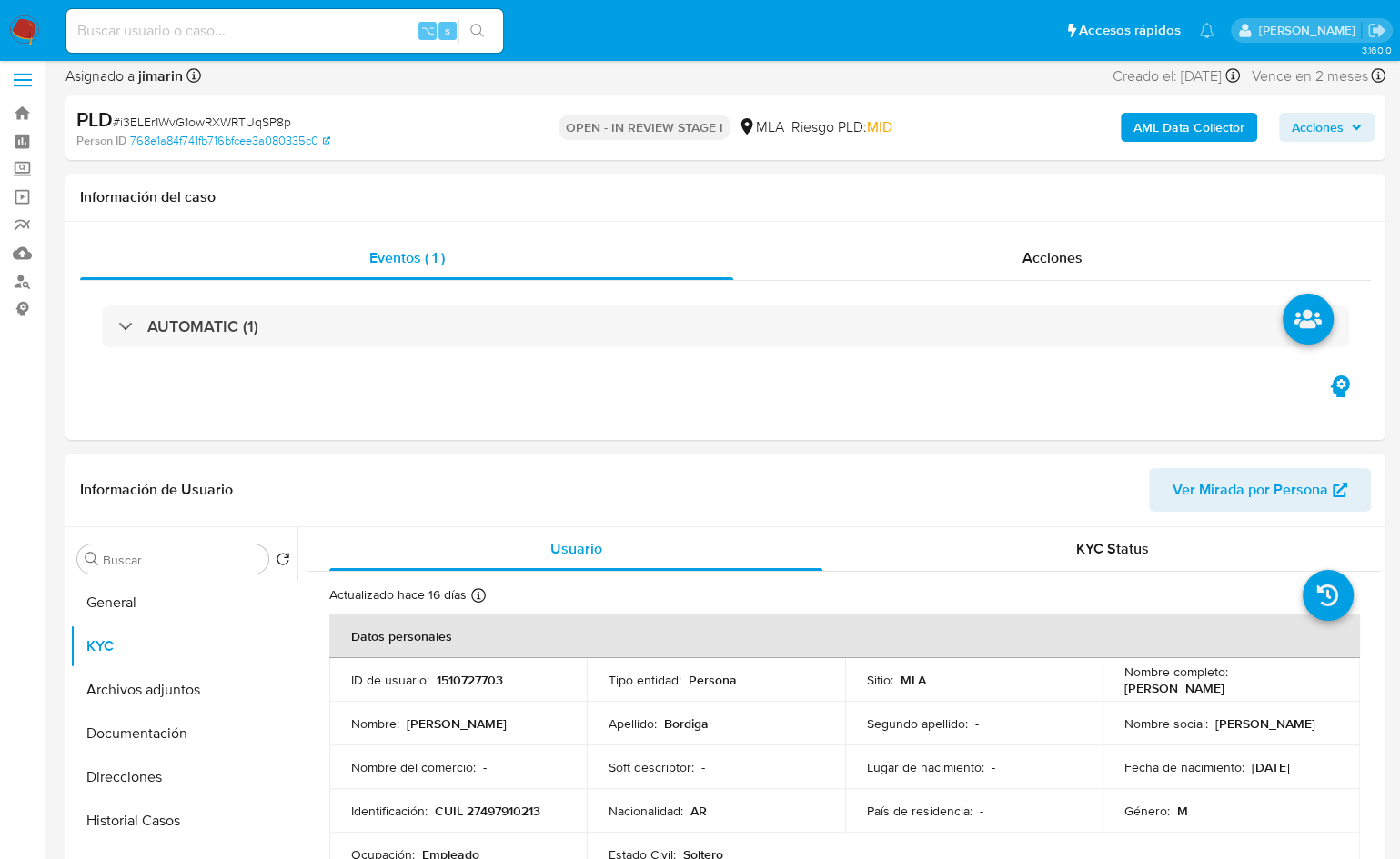 This screenshot has height=859, width=1400. Describe the element at coordinates (1310, 76) in the screenshot. I see `span: Vence en 2 meses` at that location.